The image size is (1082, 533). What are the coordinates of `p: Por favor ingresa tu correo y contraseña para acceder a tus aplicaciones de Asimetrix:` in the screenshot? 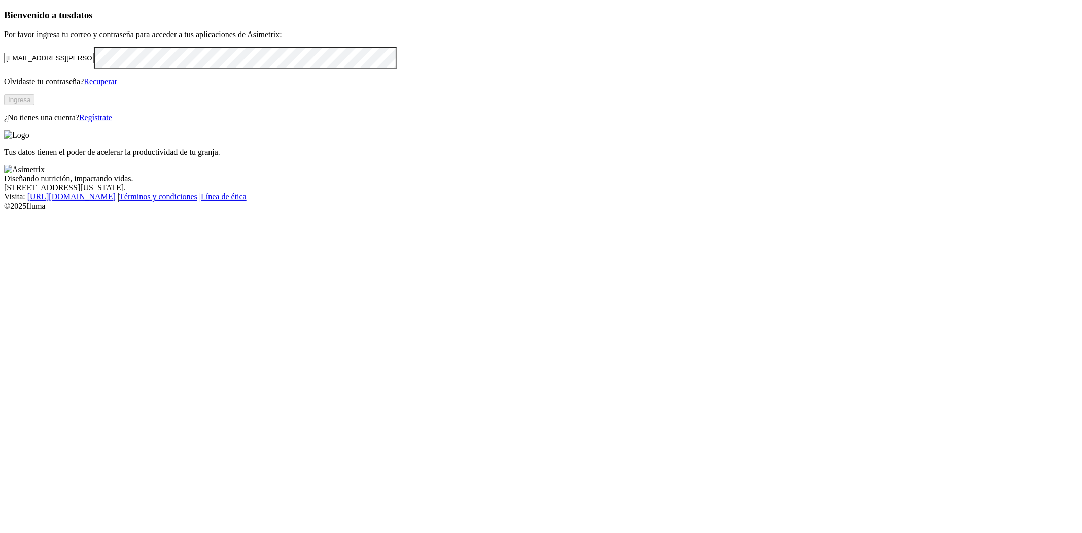 It's located at (541, 35).